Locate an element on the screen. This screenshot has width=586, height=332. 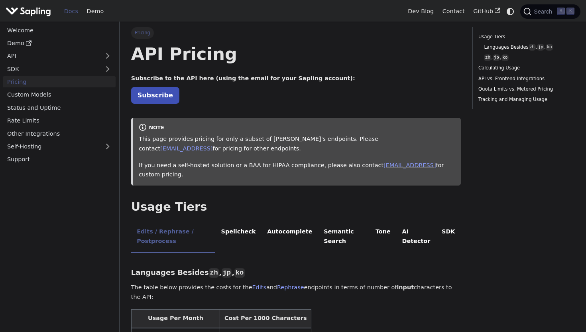
a: Tracking and Managing Usage is located at coordinates (525, 99).